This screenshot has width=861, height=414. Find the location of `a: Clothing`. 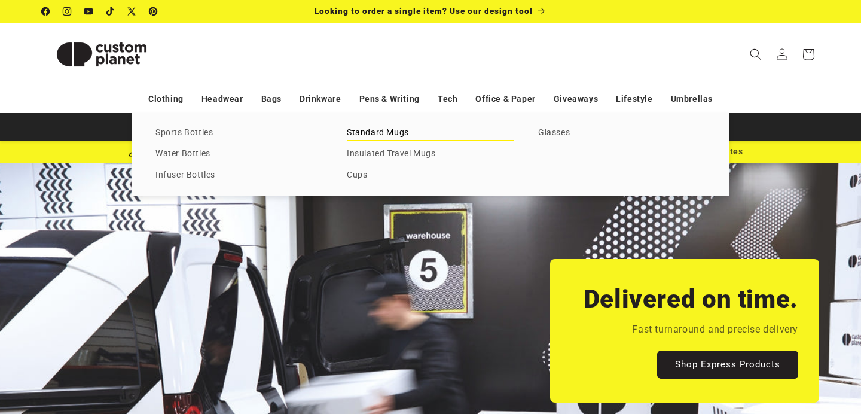

a: Clothing is located at coordinates (166, 99).